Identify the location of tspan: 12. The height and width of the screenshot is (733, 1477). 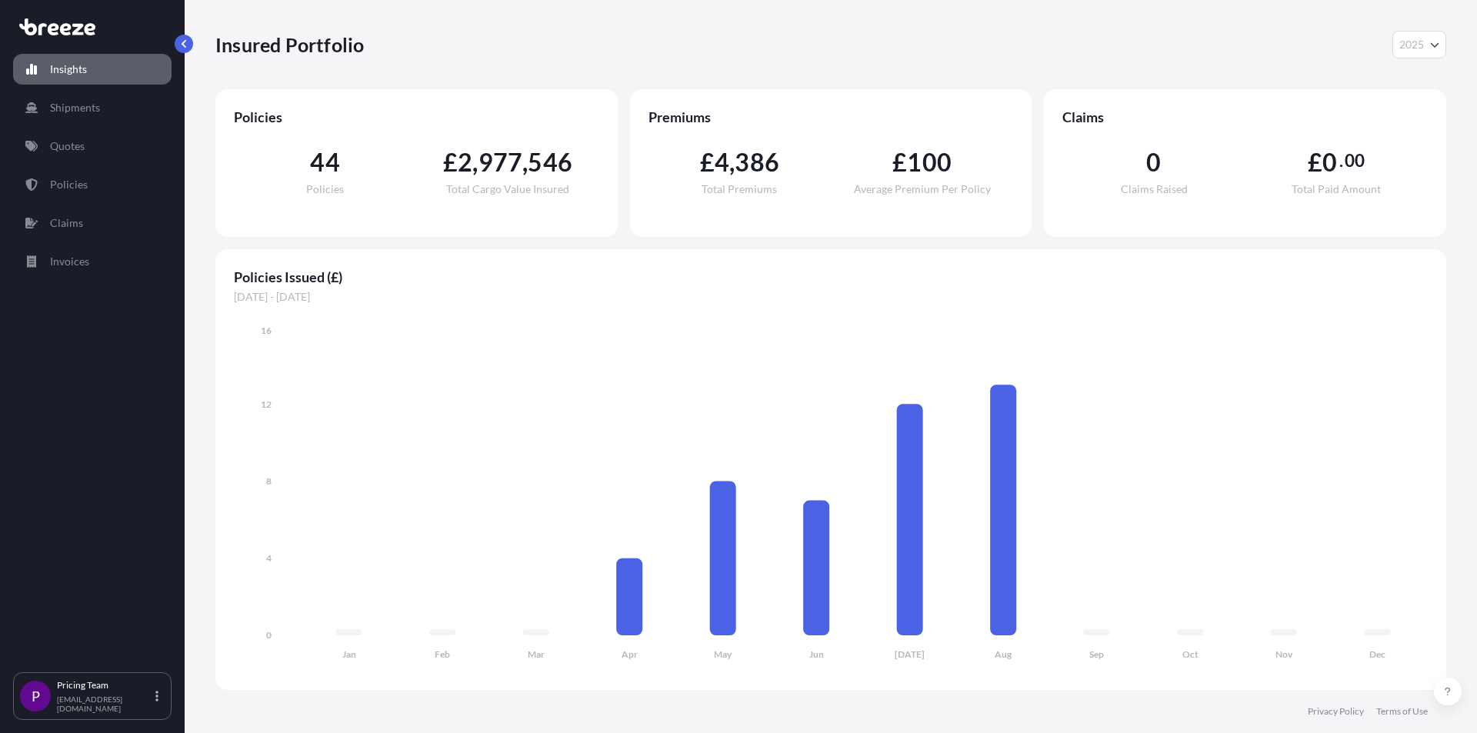
(266, 404).